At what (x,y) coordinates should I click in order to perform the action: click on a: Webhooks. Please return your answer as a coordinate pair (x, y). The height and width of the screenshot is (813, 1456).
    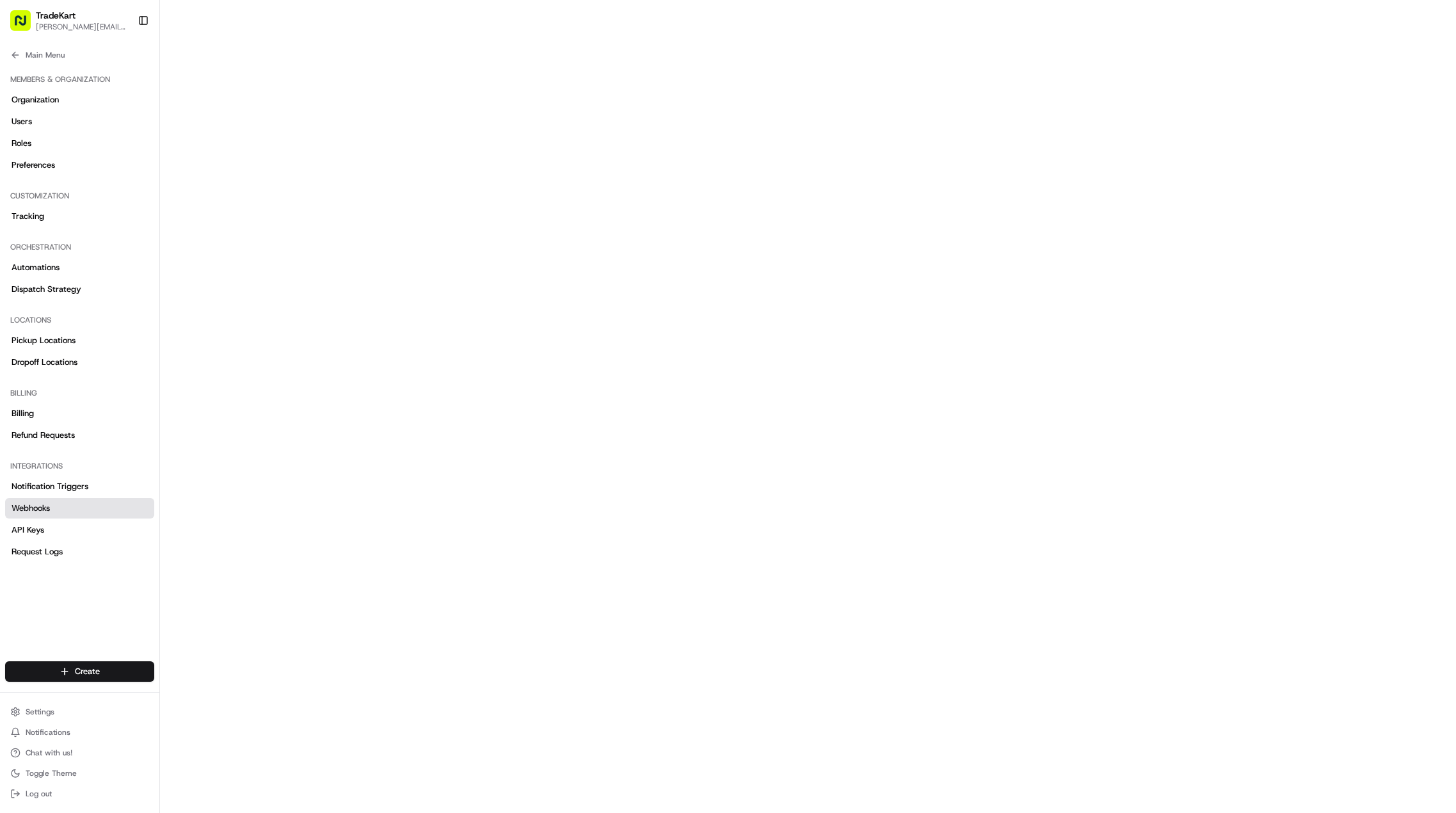
    Looking at the image, I should click on (79, 508).